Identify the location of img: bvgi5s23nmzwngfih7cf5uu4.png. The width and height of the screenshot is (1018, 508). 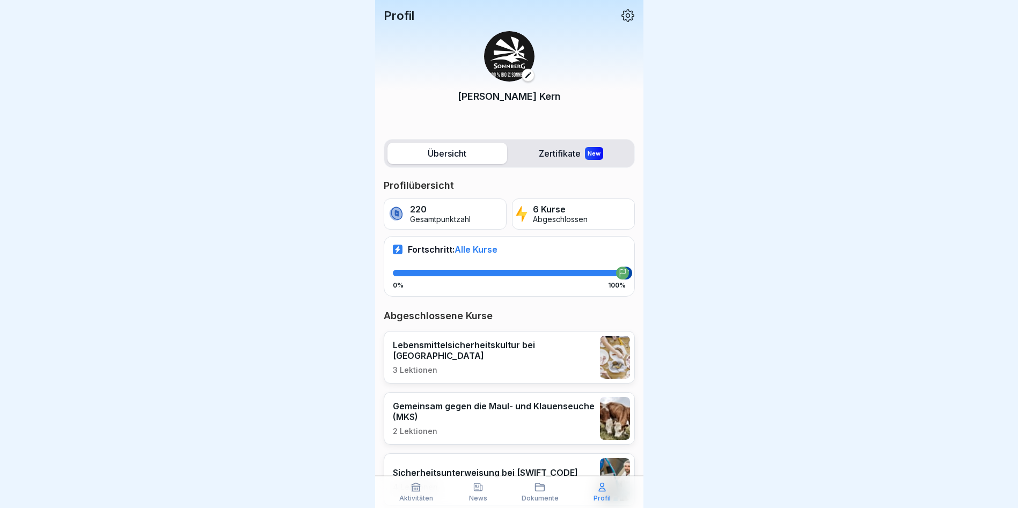
(615, 480).